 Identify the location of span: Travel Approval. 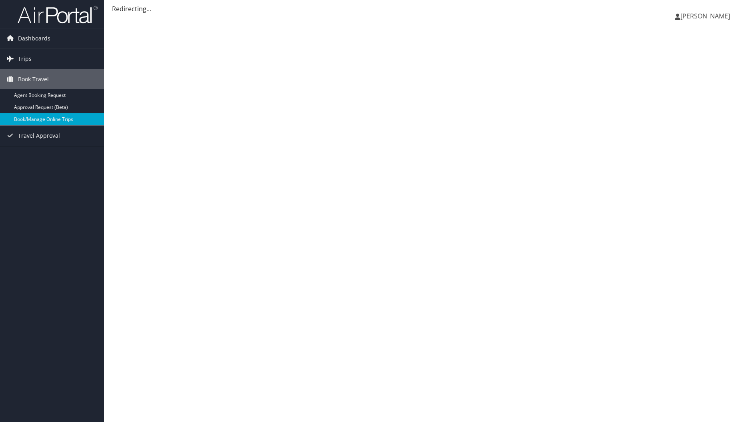
(39, 136).